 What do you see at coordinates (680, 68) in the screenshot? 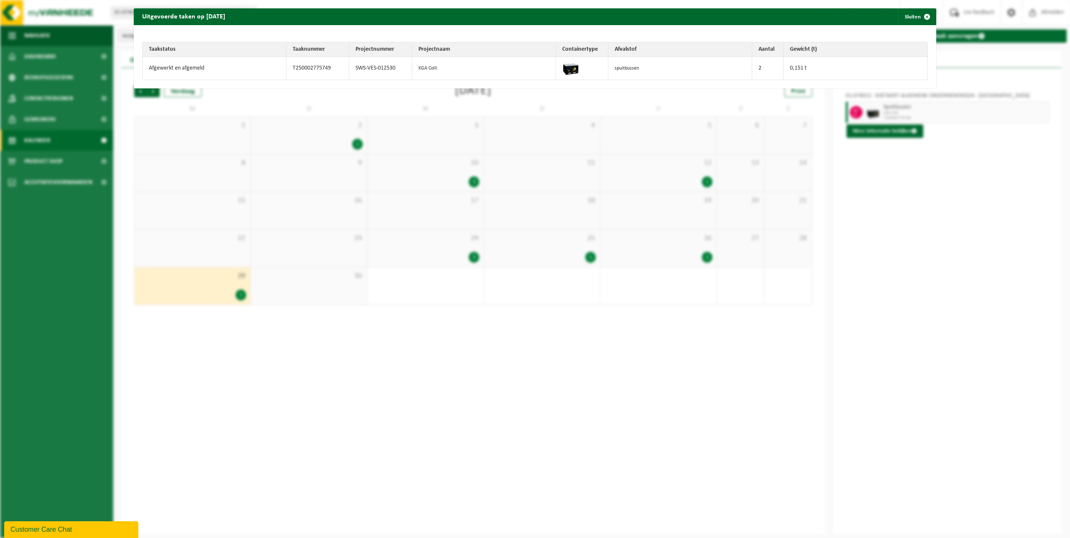
I see `td: spuitbussen` at bounding box center [680, 68].